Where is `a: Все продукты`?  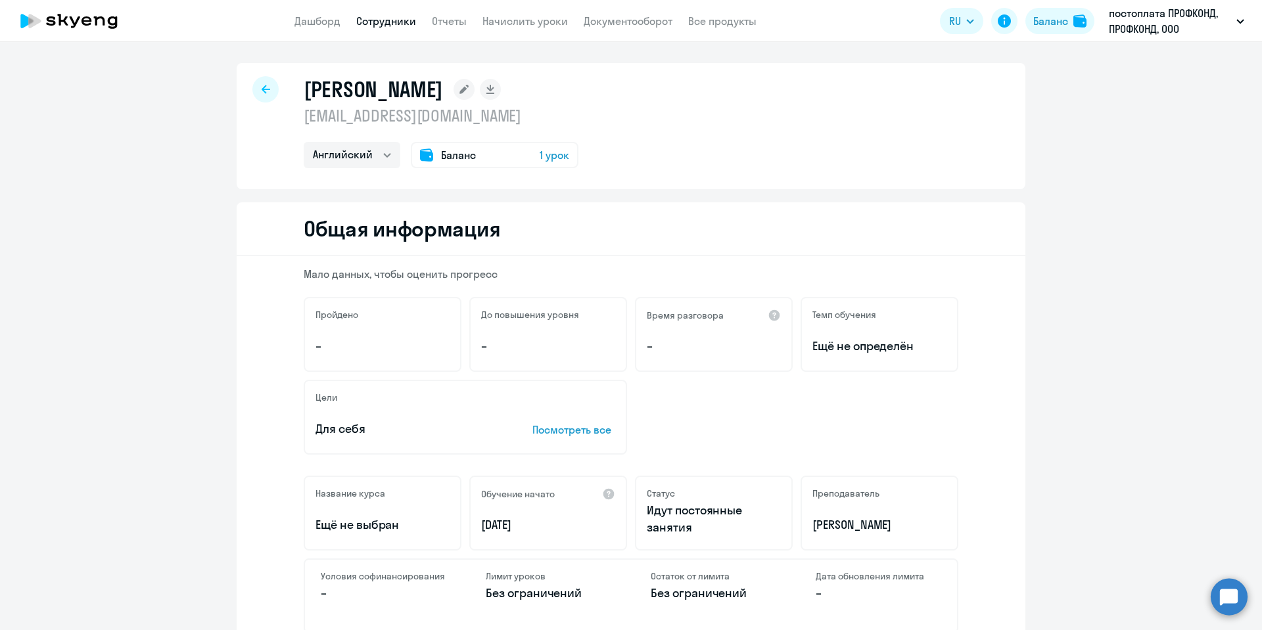
a: Все продукты is located at coordinates (722, 21).